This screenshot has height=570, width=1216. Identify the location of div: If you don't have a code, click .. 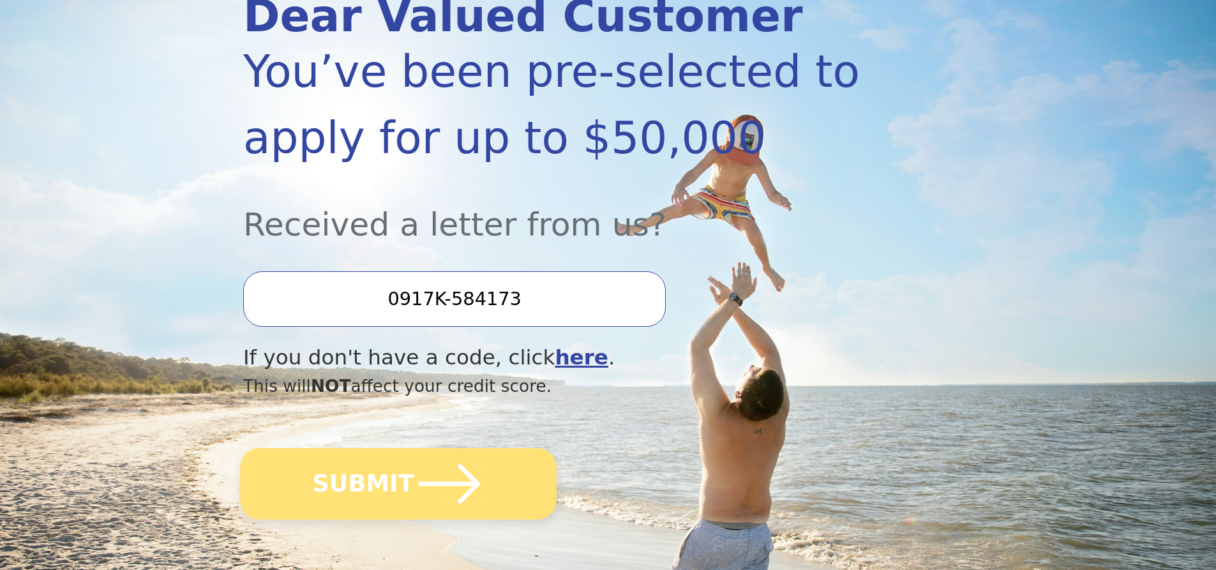
(554, 358).